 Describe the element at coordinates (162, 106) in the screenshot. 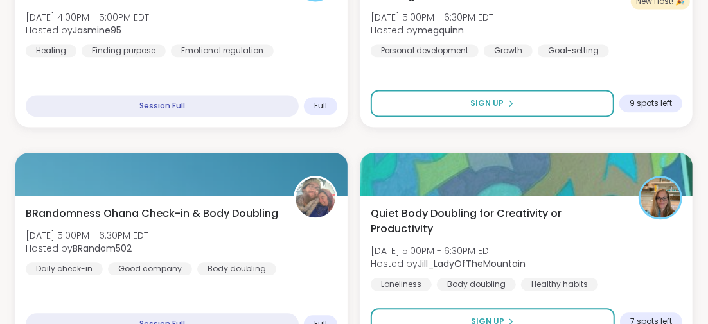

I see `div: Session Full` at that location.